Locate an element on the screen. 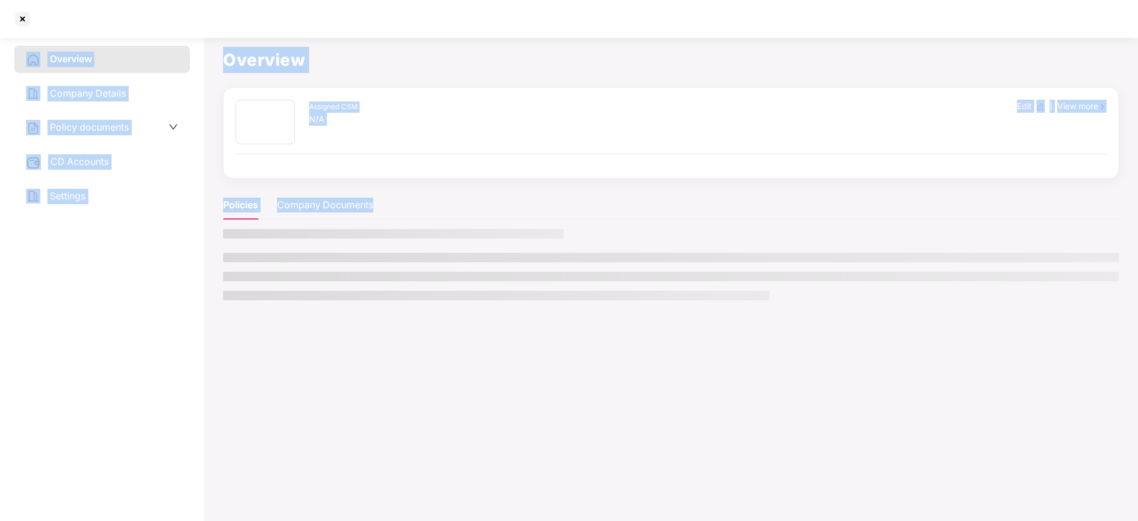 Image resolution: width=1138 pixels, height=521 pixels. div: Assigned CSM is located at coordinates (334, 107).